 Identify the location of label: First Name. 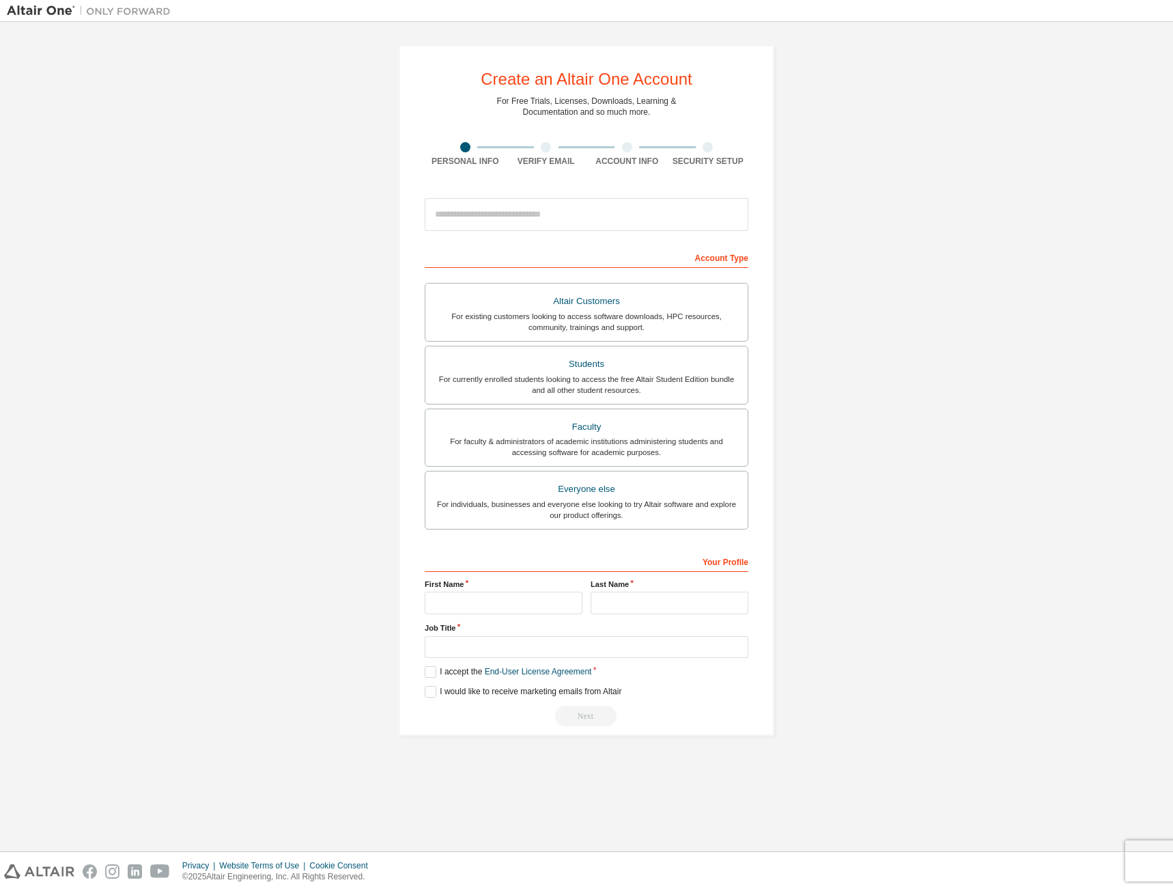
(503, 584).